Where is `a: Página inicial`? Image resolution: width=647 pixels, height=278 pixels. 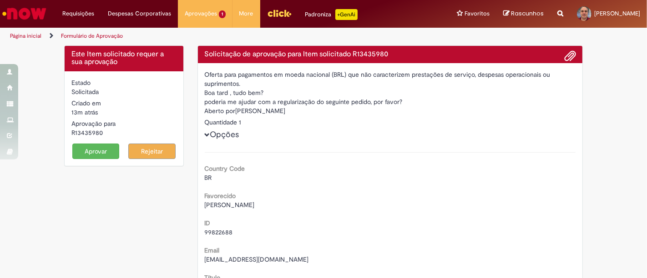
a: Página inicial is located at coordinates (25, 36).